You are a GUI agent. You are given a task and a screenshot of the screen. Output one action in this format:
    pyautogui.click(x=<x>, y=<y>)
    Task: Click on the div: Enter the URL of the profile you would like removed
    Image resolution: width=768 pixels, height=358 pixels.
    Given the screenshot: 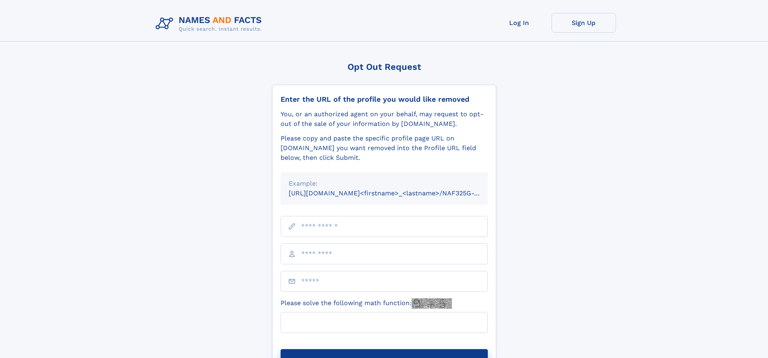 What is the action you would take?
    pyautogui.click(x=384, y=99)
    